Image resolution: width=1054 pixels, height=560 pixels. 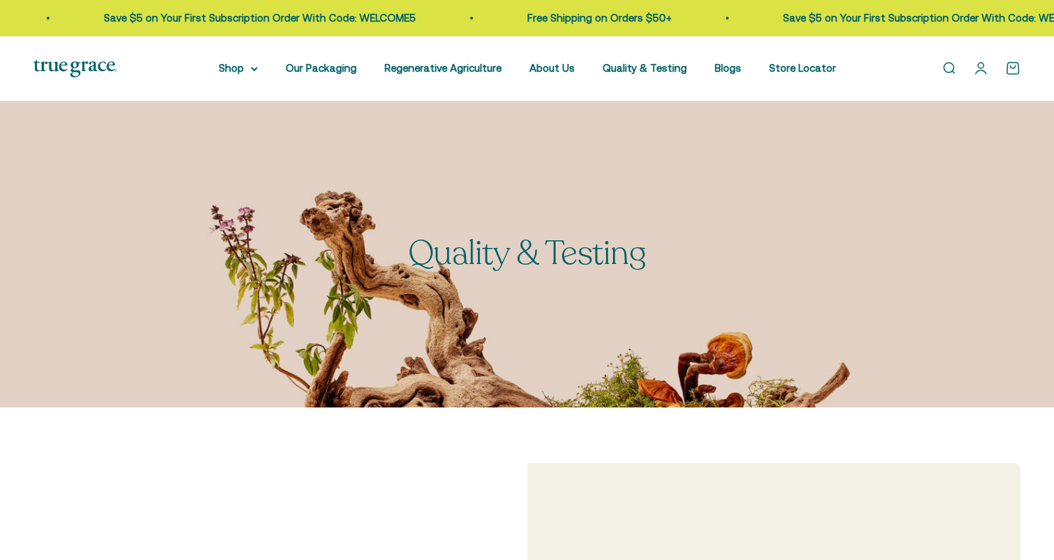 What do you see at coordinates (644, 68) in the screenshot?
I see `a: Quality & Testing` at bounding box center [644, 68].